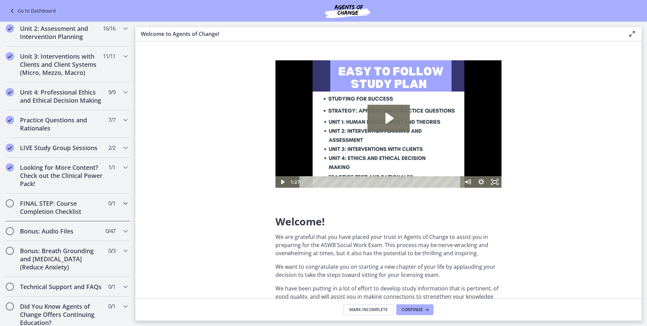  I want to click on p: We are grateful that you have placed your trust in Agents of Change to assist you in preparing fo..., so click(389, 245).